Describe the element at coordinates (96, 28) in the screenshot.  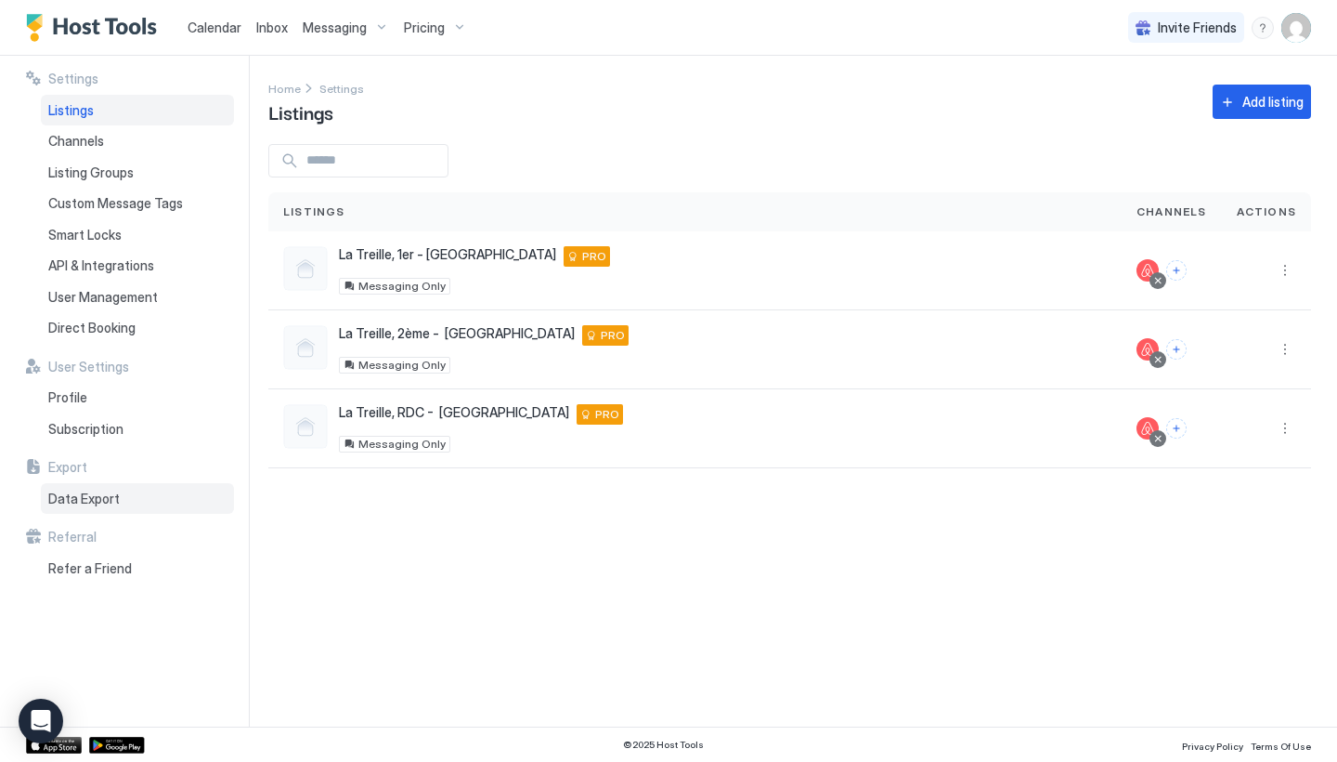
I see `div: Host Tools Logo` at that location.